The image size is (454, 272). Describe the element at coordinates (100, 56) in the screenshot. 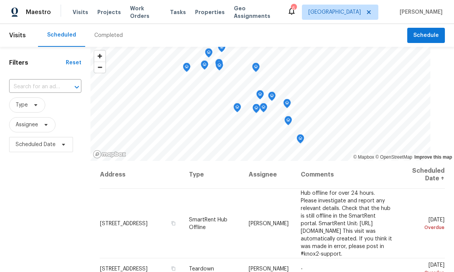

I see `span: Zoom in` at that location.